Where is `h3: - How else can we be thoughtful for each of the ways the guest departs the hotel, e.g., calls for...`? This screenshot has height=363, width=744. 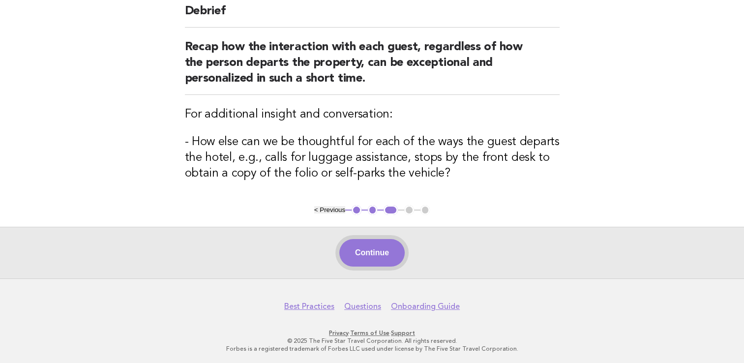 h3: - How else can we be thoughtful for each of the ways the guest departs the hotel, e.g., calls for... is located at coordinates (372, 158).